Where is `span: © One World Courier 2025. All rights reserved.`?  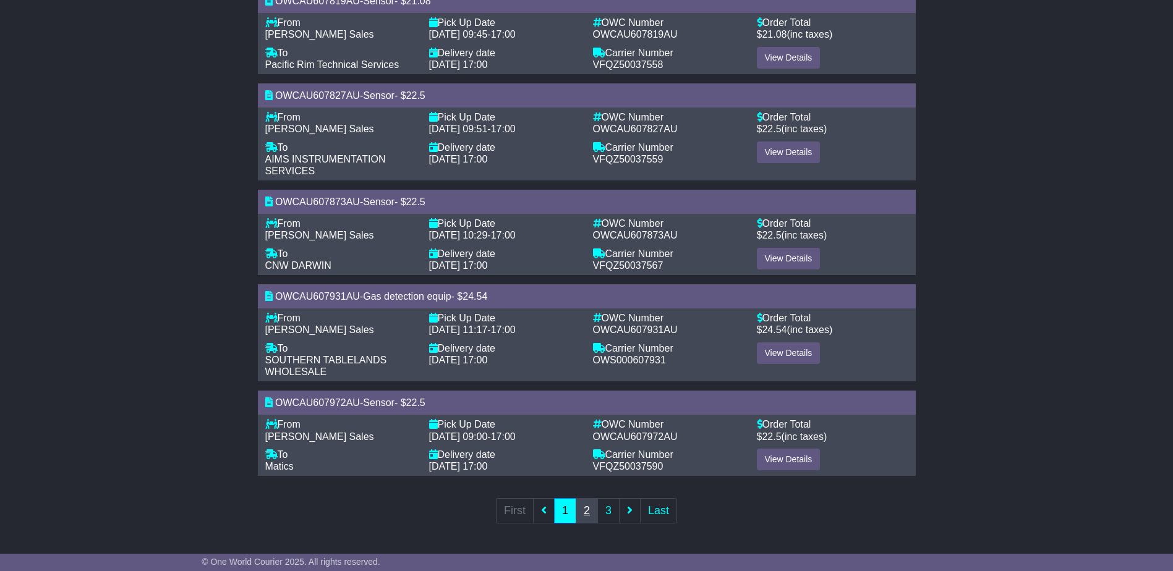
span: © One World Courier 2025. All rights reserved. is located at coordinates (291, 562).